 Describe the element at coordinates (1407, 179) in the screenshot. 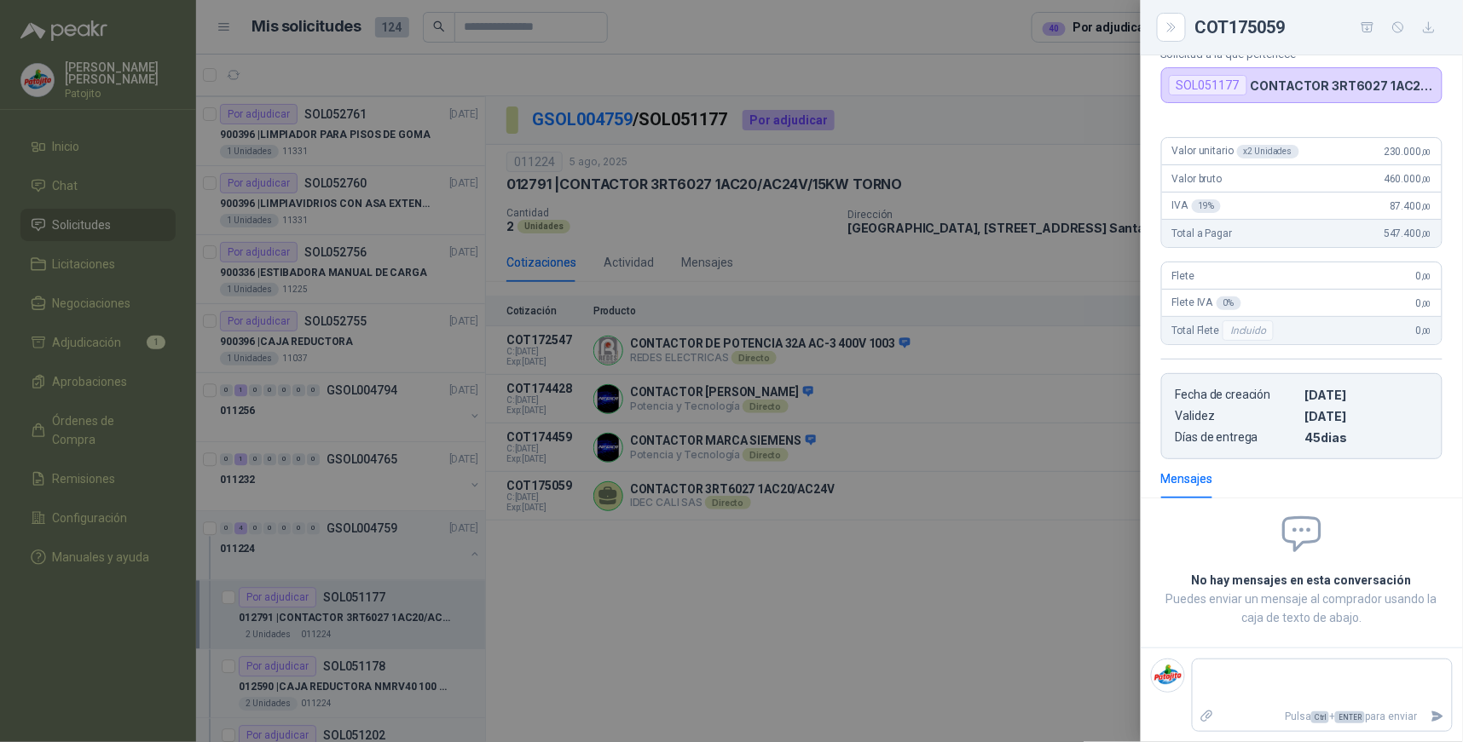

I see `span: 460.000` at that location.